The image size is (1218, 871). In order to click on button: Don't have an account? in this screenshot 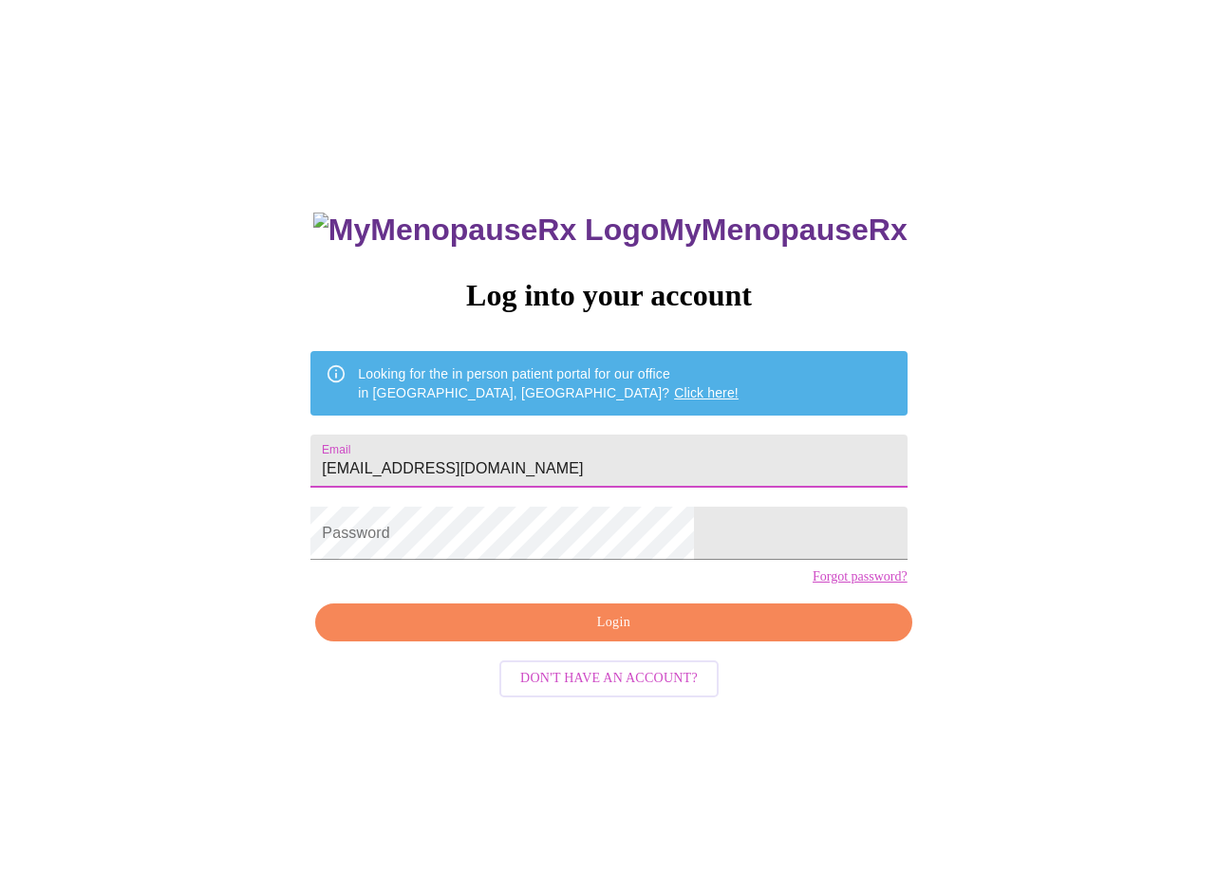, I will do `click(608, 679)`.